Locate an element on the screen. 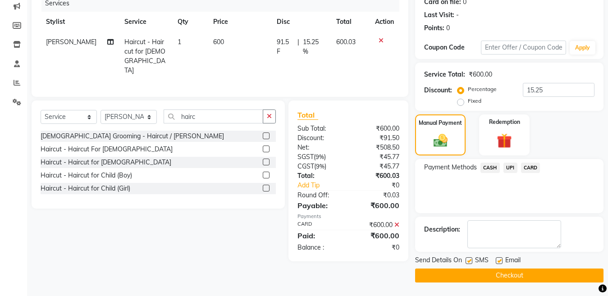  img: _gift.svg is located at coordinates (504, 141).